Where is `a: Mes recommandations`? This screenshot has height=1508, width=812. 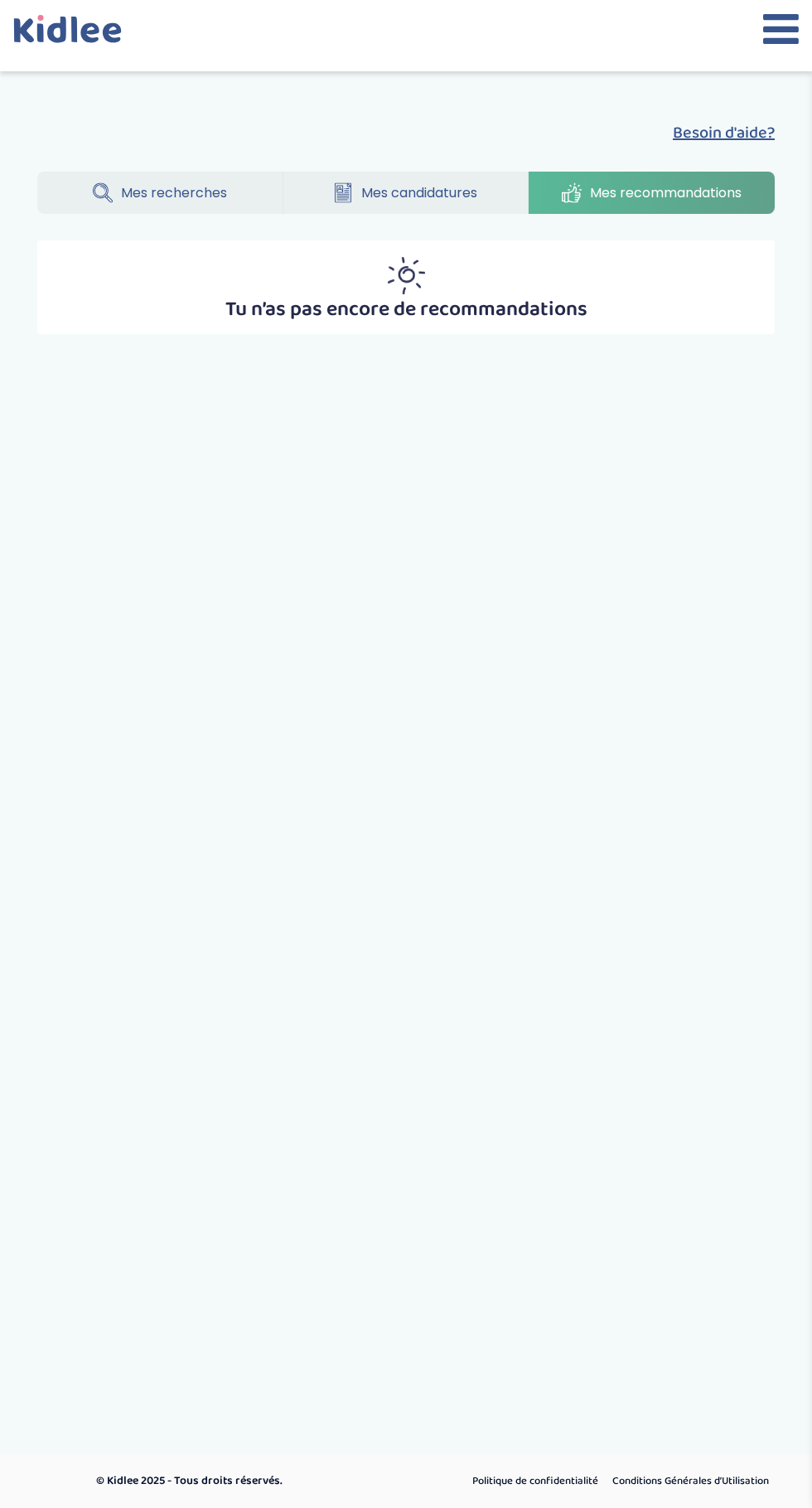 a: Mes recommandations is located at coordinates (652, 192).